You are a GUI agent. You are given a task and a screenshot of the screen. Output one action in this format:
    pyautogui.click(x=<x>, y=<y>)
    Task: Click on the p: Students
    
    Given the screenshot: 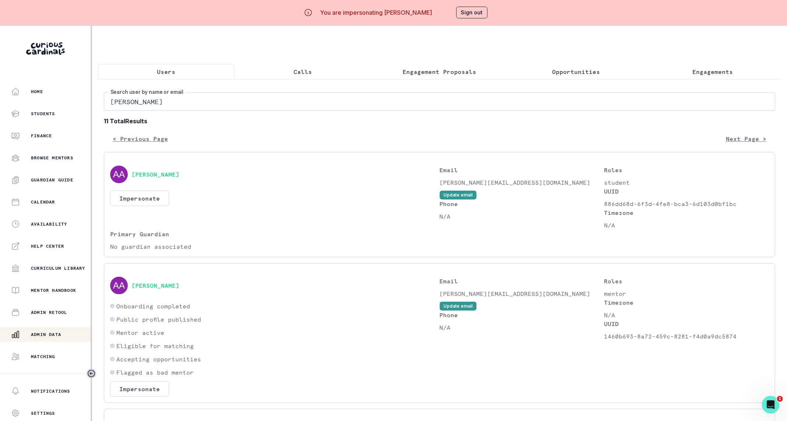 What is the action you would take?
    pyautogui.click(x=43, y=114)
    